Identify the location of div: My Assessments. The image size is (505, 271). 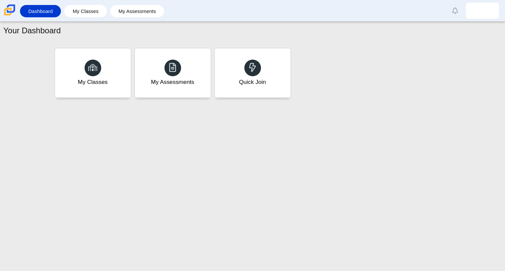
(173, 82).